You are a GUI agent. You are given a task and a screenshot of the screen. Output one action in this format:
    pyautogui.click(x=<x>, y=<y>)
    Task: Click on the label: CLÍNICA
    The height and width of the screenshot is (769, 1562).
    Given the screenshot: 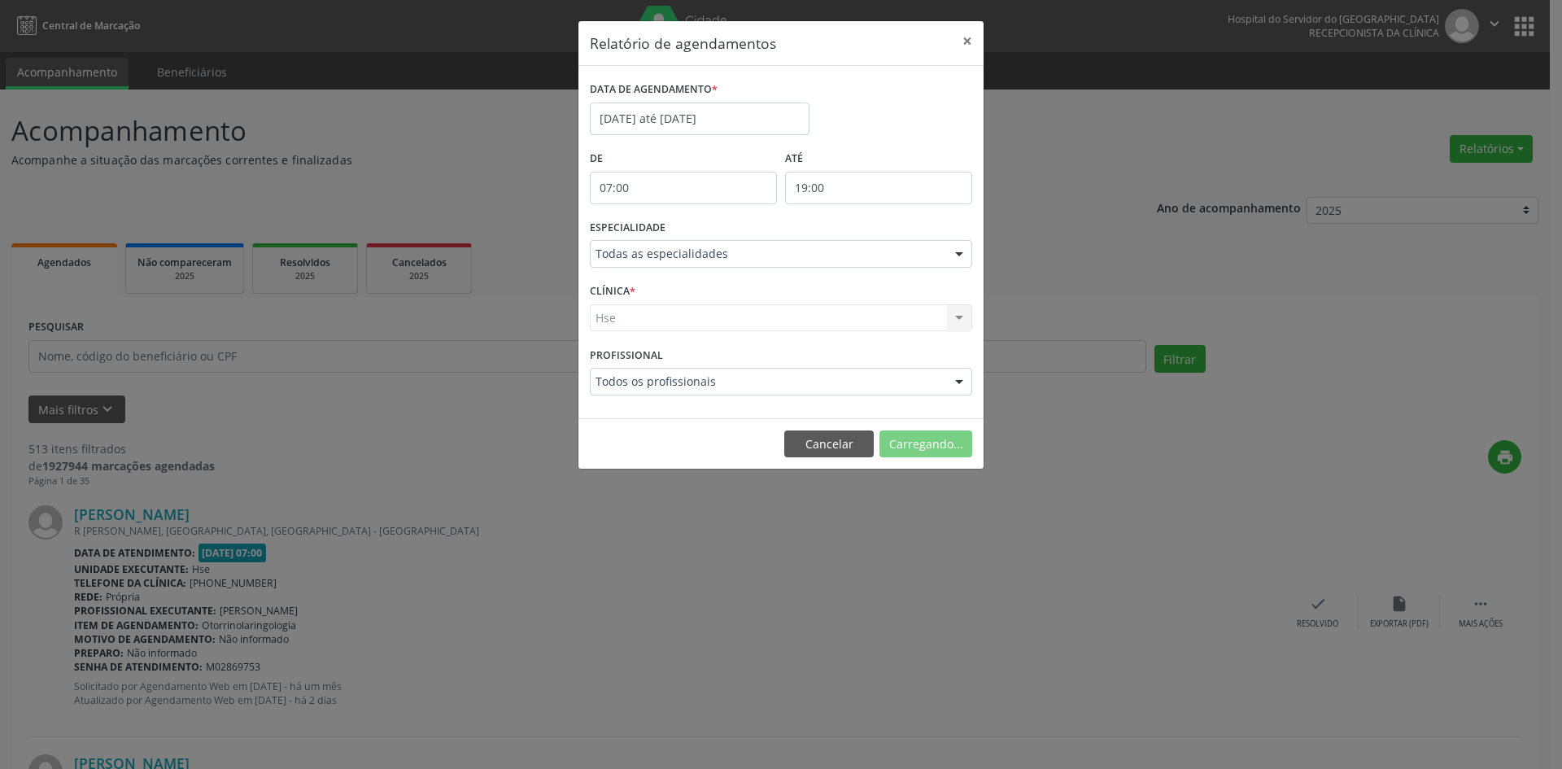 What is the action you would take?
    pyautogui.click(x=612, y=291)
    